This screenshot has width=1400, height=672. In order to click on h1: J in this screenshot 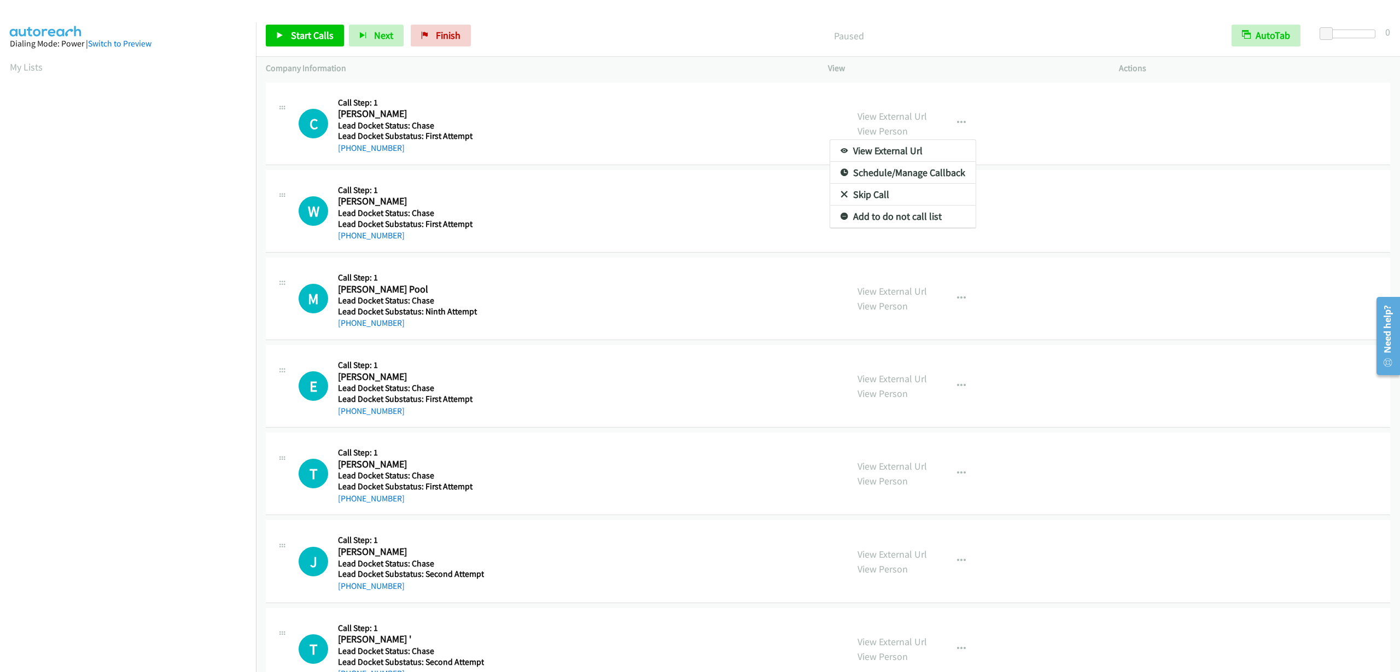, I will do `click(313, 561)`.